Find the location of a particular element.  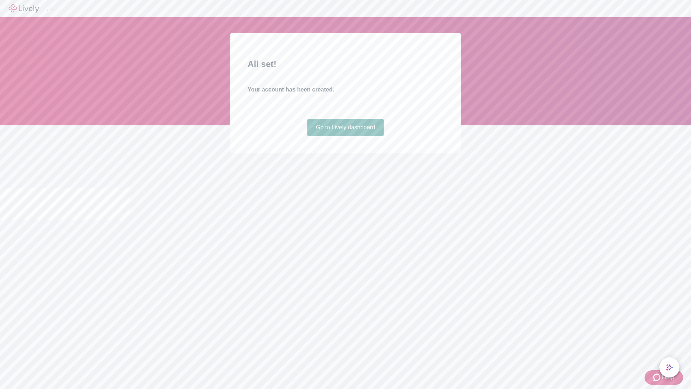

svg: Zendesk support icon is located at coordinates (657, 377).